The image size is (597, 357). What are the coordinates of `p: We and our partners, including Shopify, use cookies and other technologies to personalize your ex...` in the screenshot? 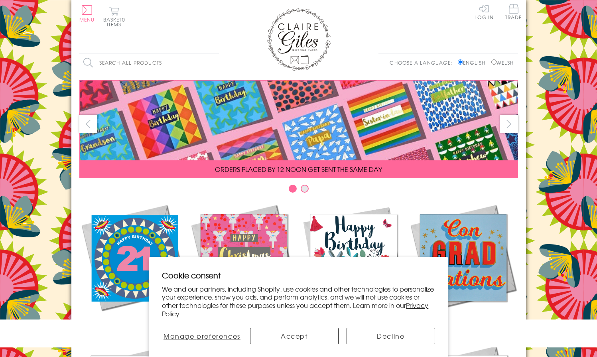 It's located at (298, 301).